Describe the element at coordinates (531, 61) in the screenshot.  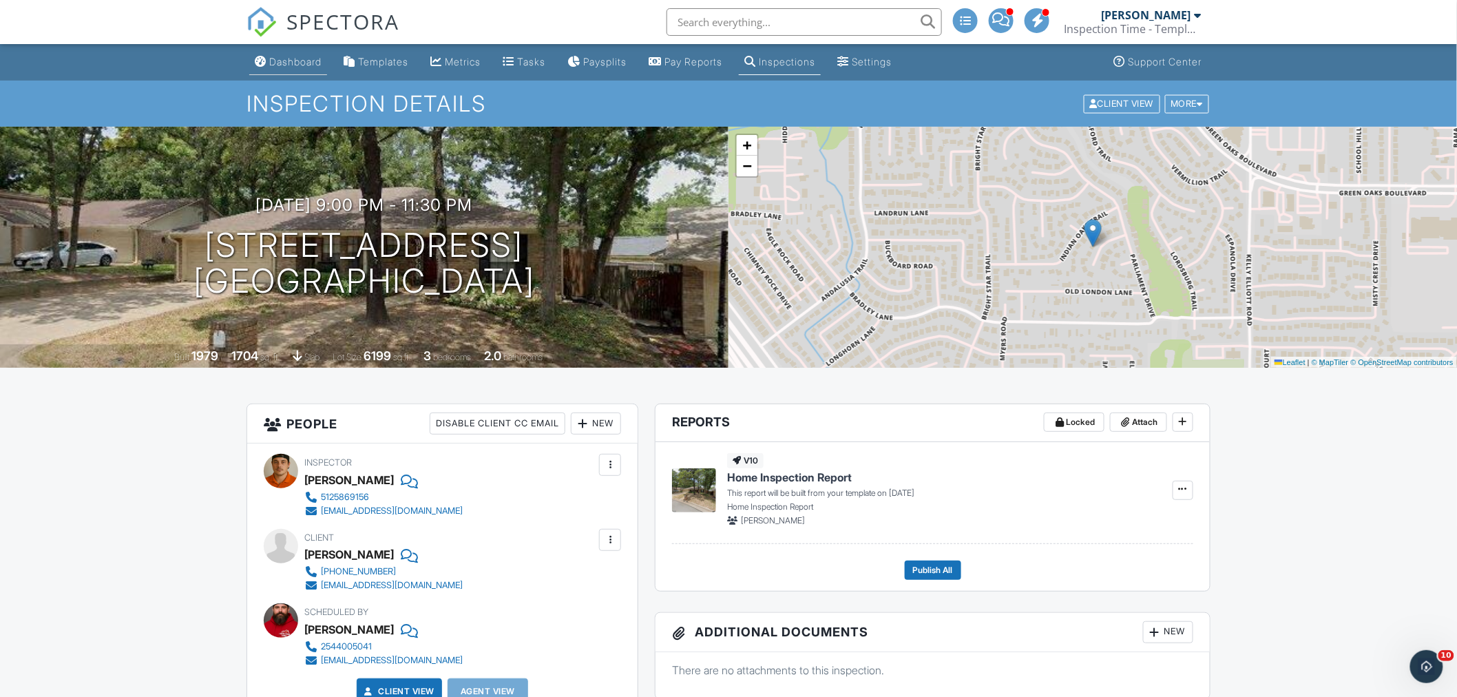
I see `div: Tasks` at that location.